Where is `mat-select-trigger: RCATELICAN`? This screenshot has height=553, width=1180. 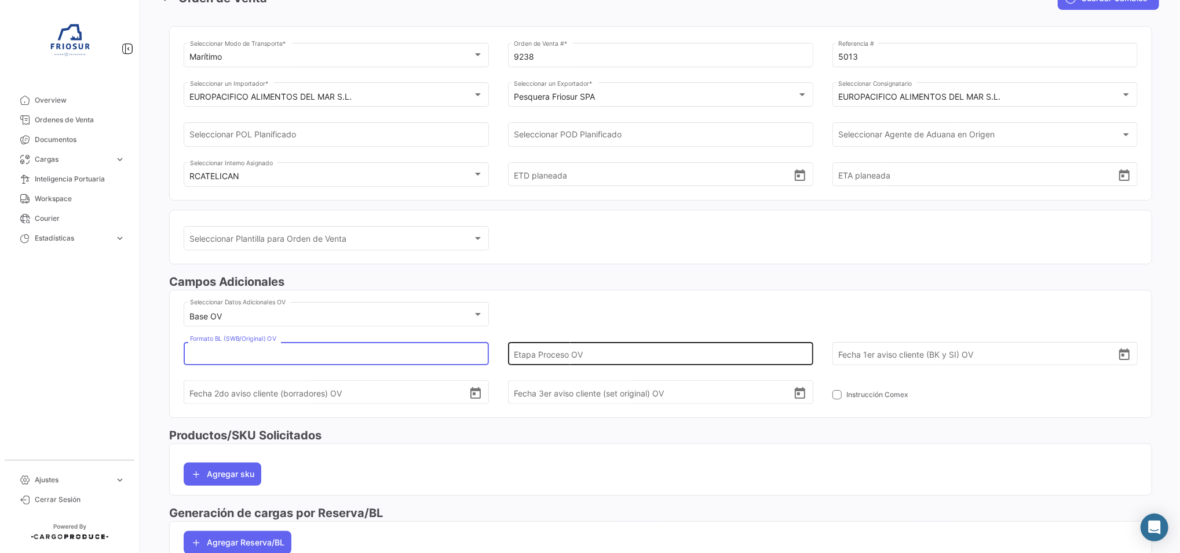
mat-select-trigger: RCATELICAN is located at coordinates (215, 176).